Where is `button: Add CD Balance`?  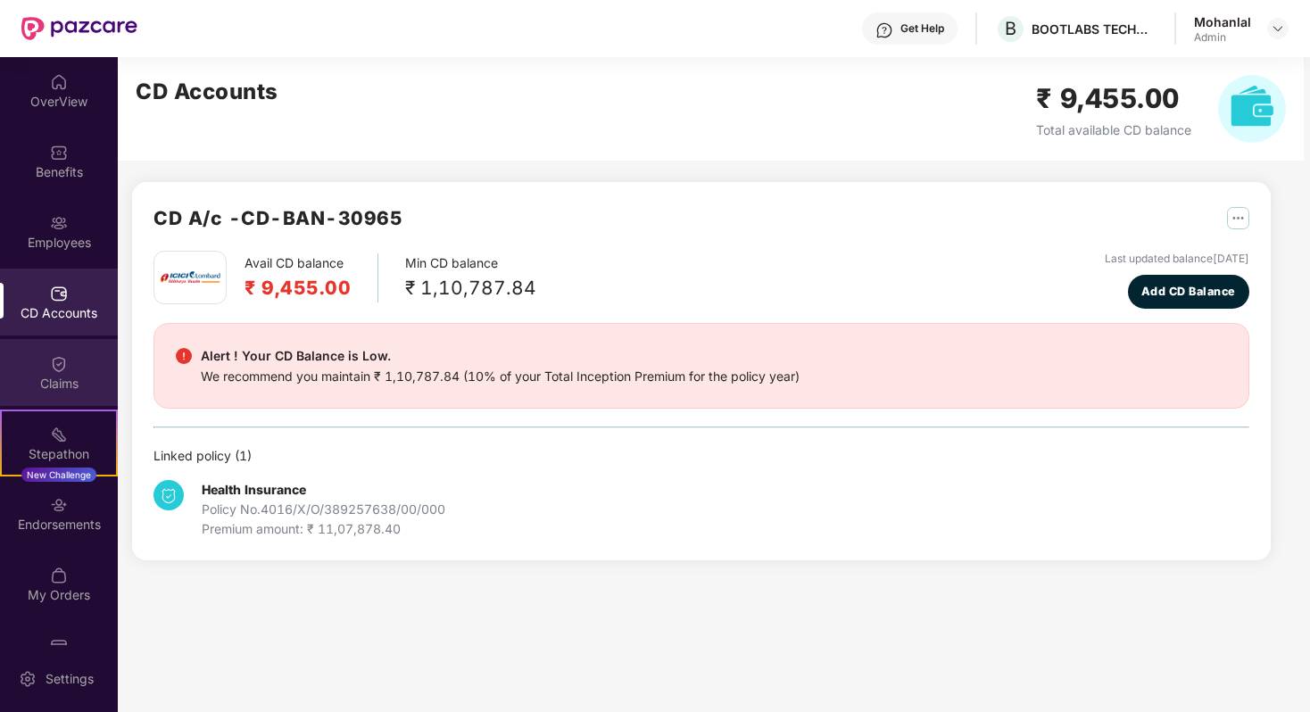 button: Add CD Balance is located at coordinates (1189, 292).